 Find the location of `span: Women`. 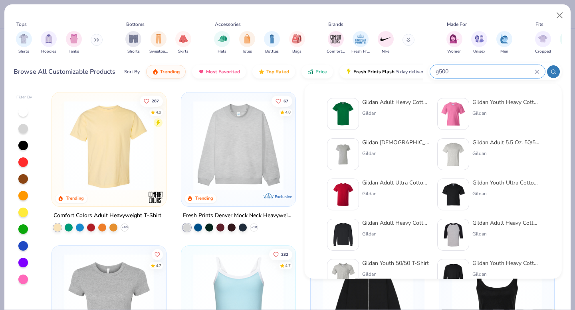

span: Women is located at coordinates (454, 51).